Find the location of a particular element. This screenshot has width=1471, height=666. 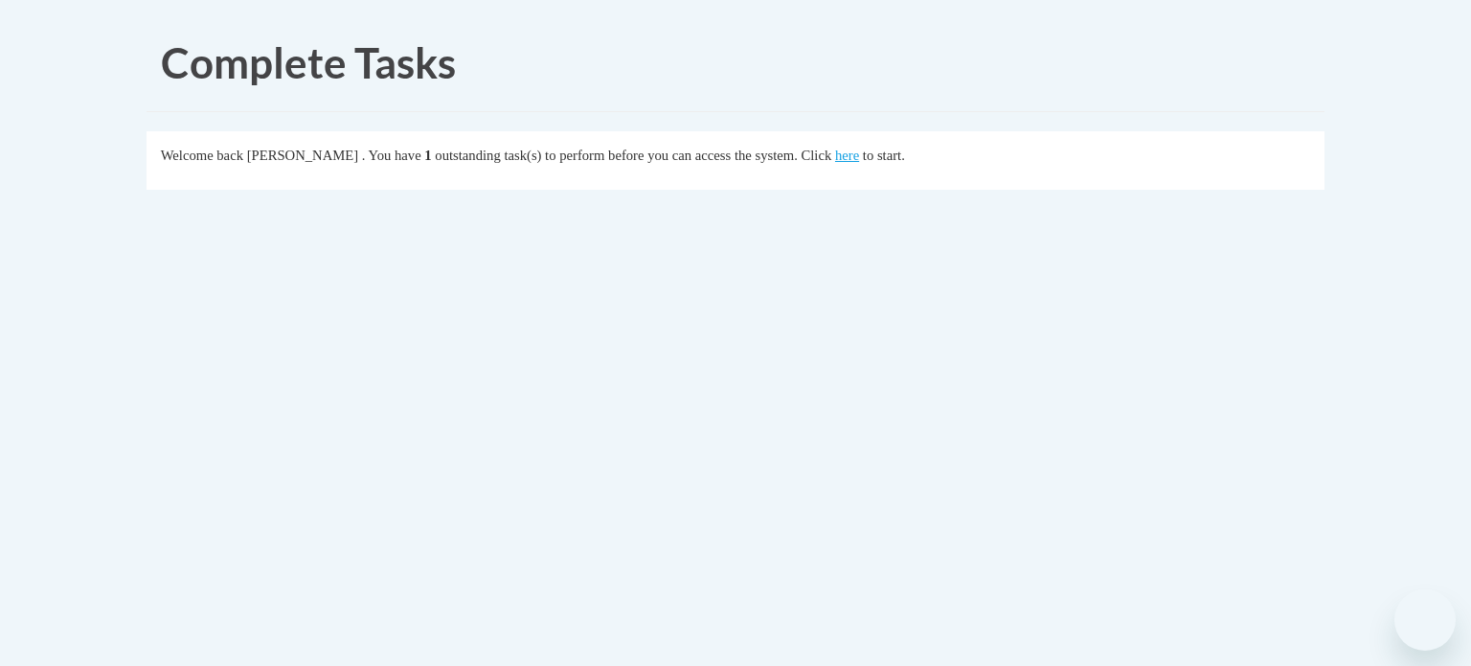

span: outstanding task(s) to perform before you can access the system. Click is located at coordinates (633, 155).